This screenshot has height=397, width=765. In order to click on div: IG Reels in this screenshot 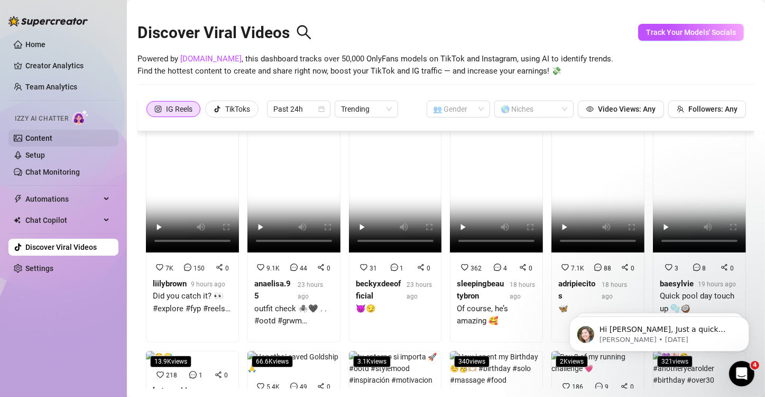, I will do `click(179, 109)`.